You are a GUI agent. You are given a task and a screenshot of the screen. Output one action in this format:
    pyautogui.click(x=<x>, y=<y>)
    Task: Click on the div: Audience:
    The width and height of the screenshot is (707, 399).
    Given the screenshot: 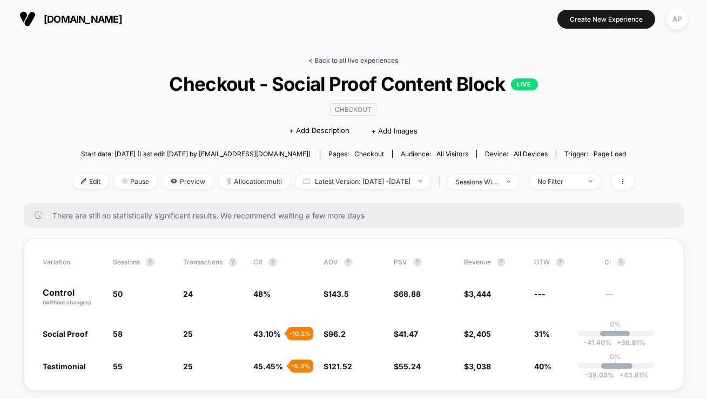 What is the action you would take?
    pyautogui.click(x=434, y=153)
    